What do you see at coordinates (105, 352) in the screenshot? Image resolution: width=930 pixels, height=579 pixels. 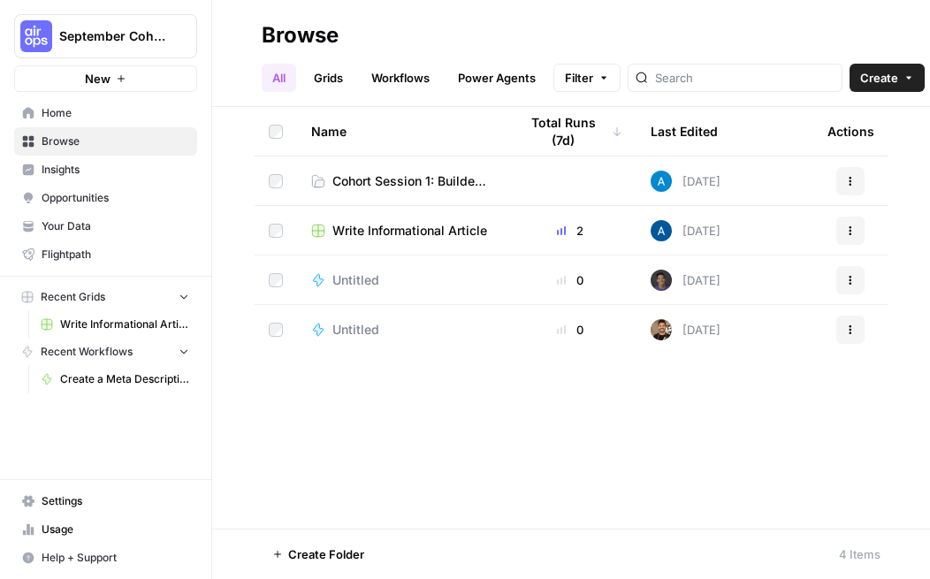 I see `button: Recent Workflows` at bounding box center [105, 352].